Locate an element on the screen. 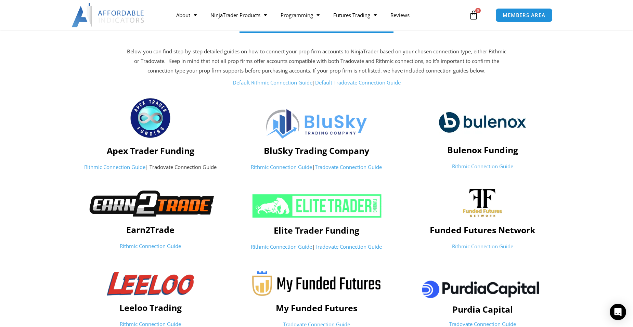 This screenshot has height=327, width=633. div: Open Intercom Messenger is located at coordinates (618, 312).